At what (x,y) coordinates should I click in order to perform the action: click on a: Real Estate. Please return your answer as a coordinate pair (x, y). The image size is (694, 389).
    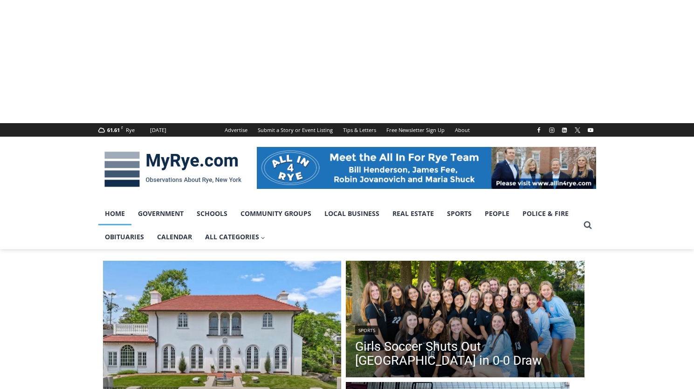
    Looking at the image, I should click on (413, 213).